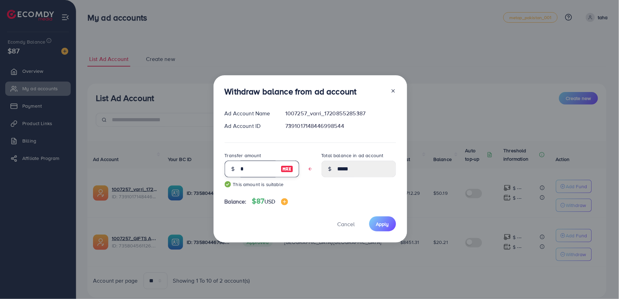 The width and height of the screenshot is (619, 299). I want to click on span: USD, so click(270, 201).